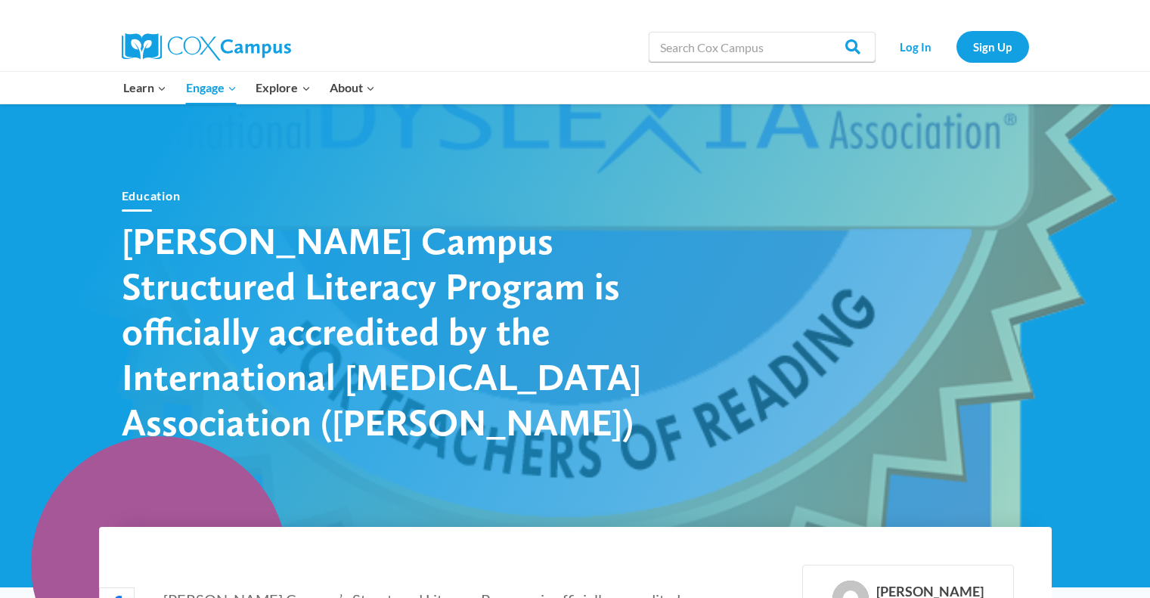 The image size is (1150, 598). What do you see at coordinates (211, 88) in the screenshot?
I see `span: Engage` at bounding box center [211, 88].